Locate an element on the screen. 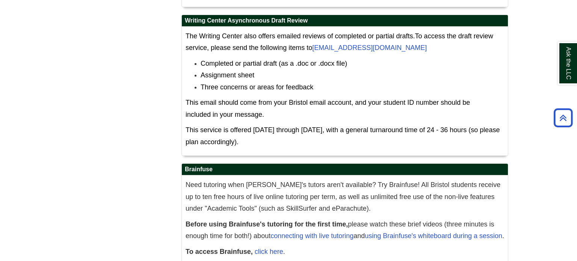 This screenshot has width=577, height=261. span: Assignment sheet is located at coordinates (227, 75).